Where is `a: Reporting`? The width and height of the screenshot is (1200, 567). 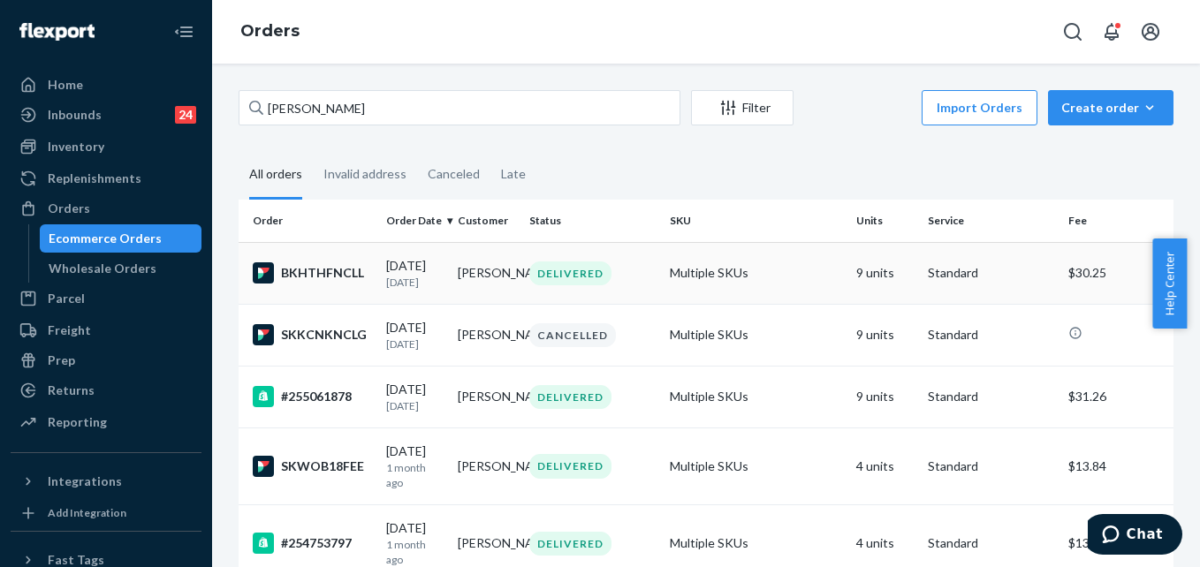 a: Reporting is located at coordinates (106, 422).